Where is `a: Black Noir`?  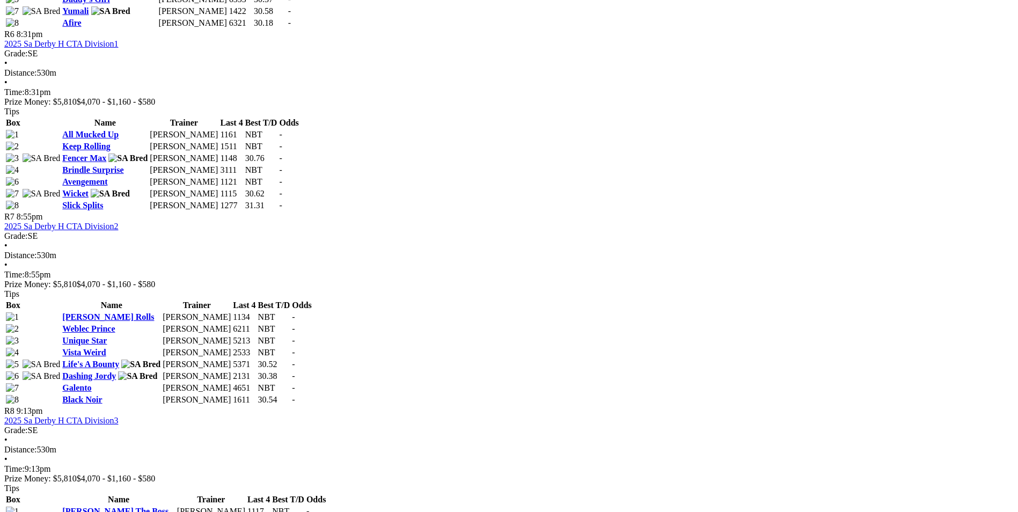 a: Black Noir is located at coordinates (82, 399).